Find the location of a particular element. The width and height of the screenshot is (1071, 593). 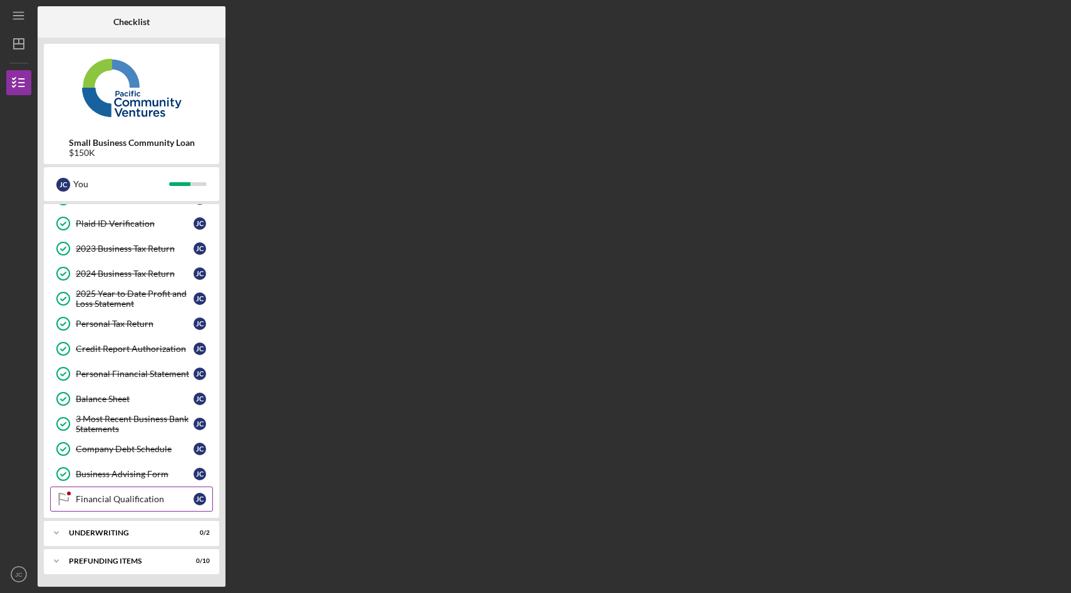

a: Personal Tax ReturnJC is located at coordinates (132, 324).